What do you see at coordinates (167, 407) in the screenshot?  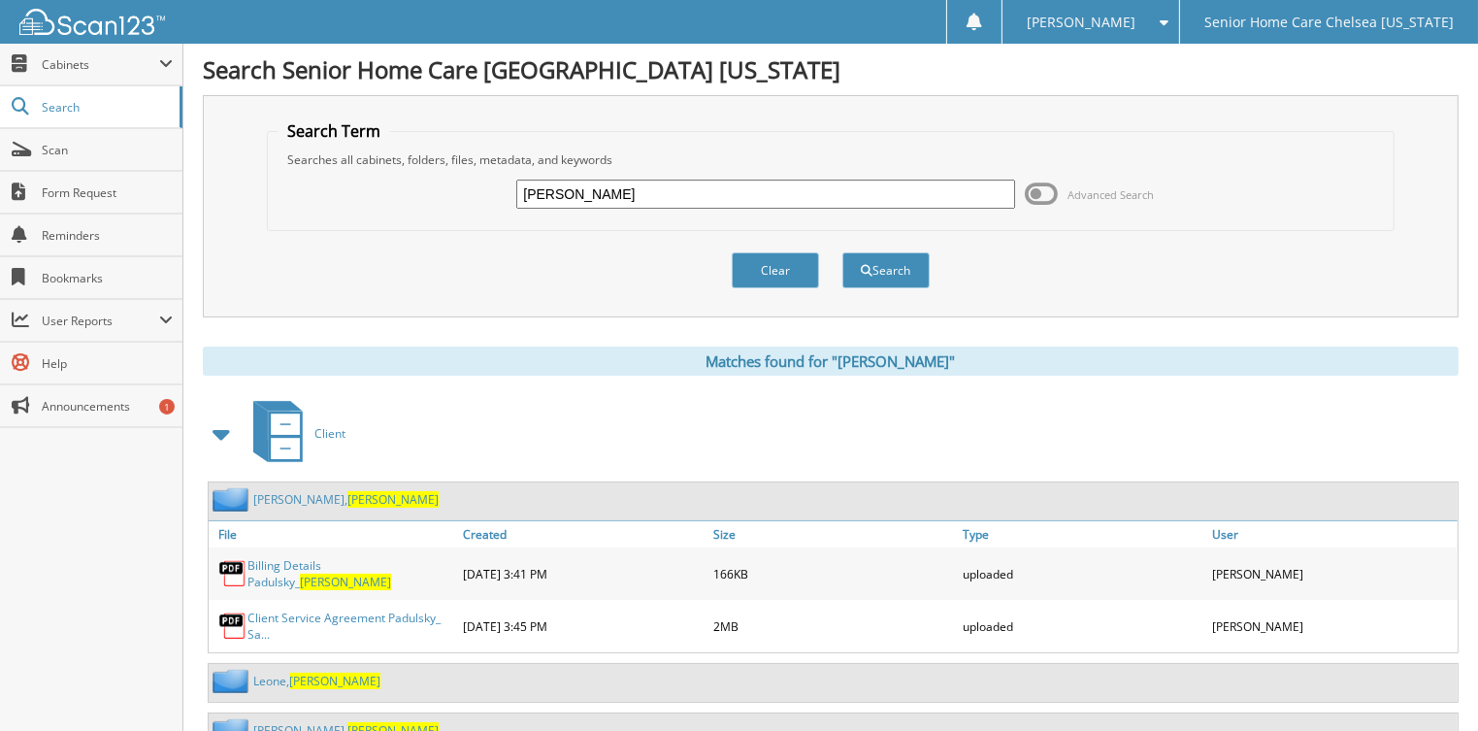 I see `div: 1` at bounding box center [167, 407].